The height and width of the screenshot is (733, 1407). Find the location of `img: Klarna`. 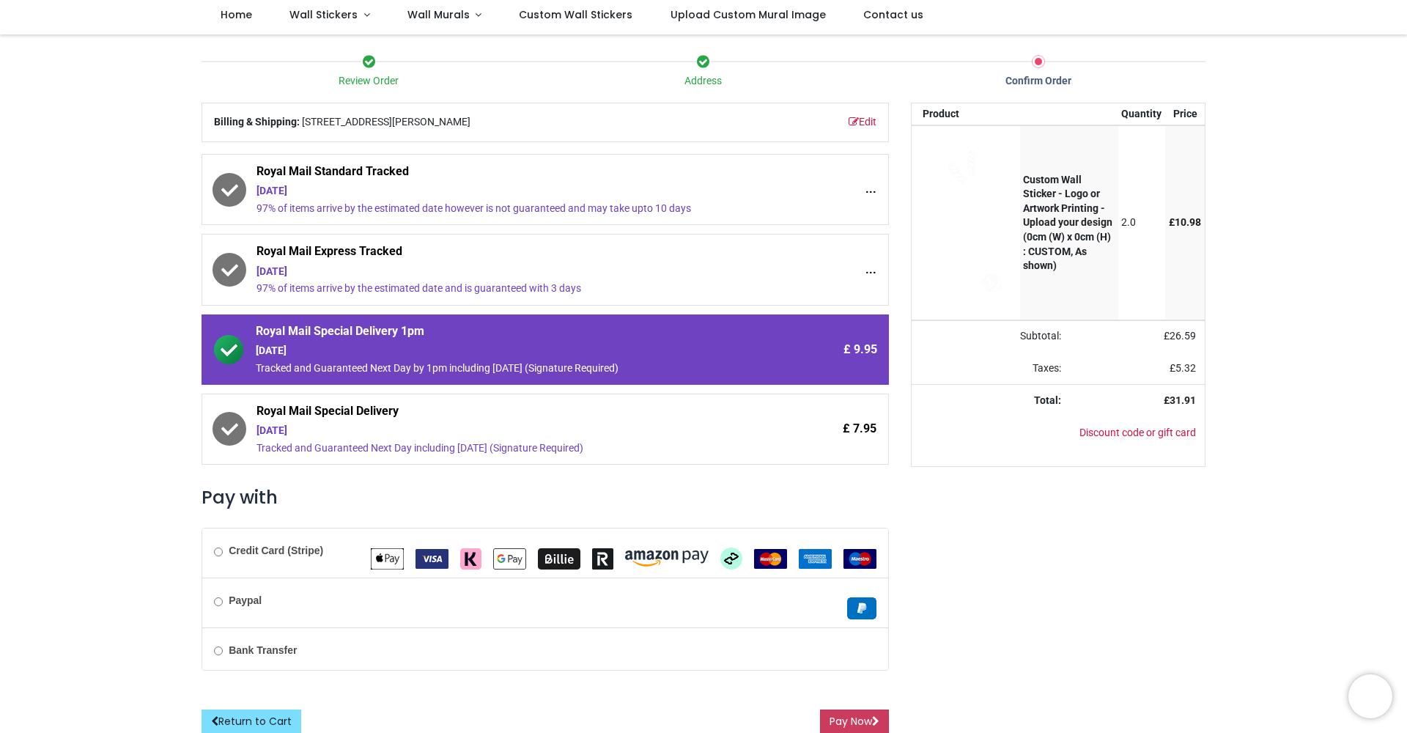

img: Klarna is located at coordinates (470, 558).